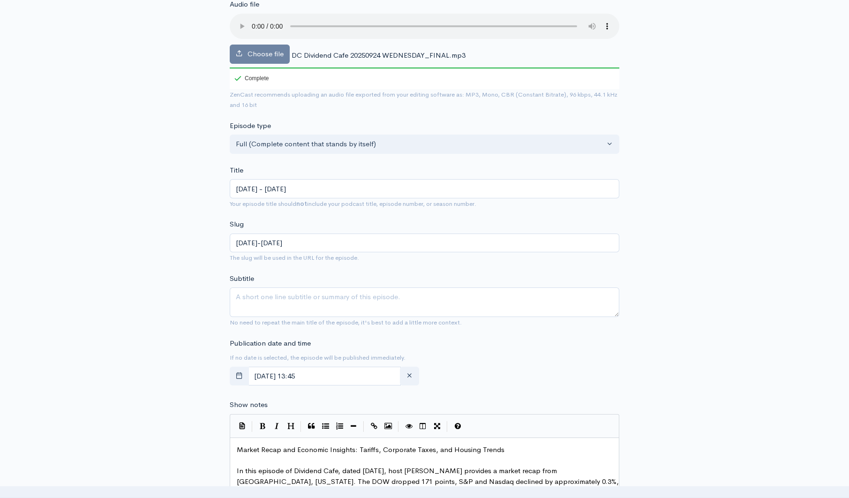 The image size is (849, 498). What do you see at coordinates (437, 426) in the screenshot?
I see `button: Toggle Fullscreen` at bounding box center [437, 426].